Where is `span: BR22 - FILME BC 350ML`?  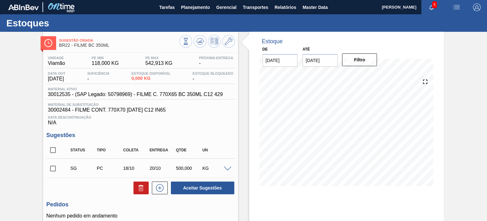 span: BR22 - FILME BC 350ML is located at coordinates (119, 45).